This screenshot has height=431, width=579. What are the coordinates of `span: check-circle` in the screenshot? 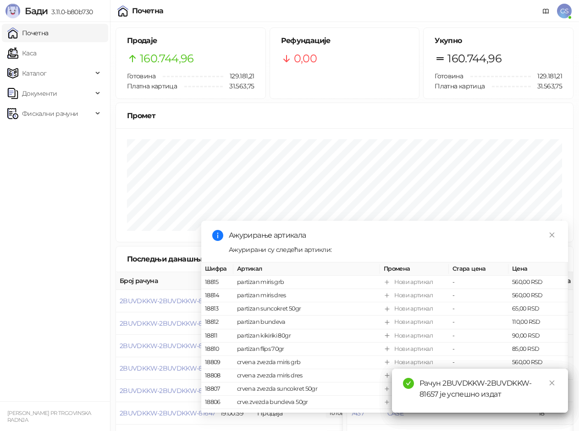 It's located at (408, 384).